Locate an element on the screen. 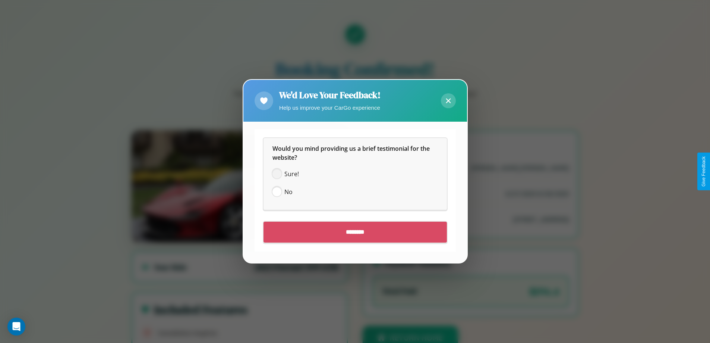 This screenshot has height=343, width=710. span: No is located at coordinates (289, 192).